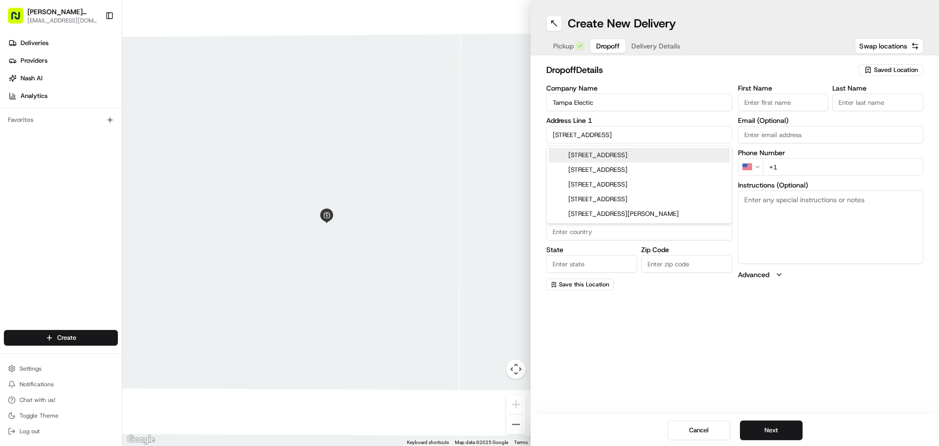  What do you see at coordinates (687, 249) in the screenshot?
I see `label: Zip Code` at bounding box center [687, 249].